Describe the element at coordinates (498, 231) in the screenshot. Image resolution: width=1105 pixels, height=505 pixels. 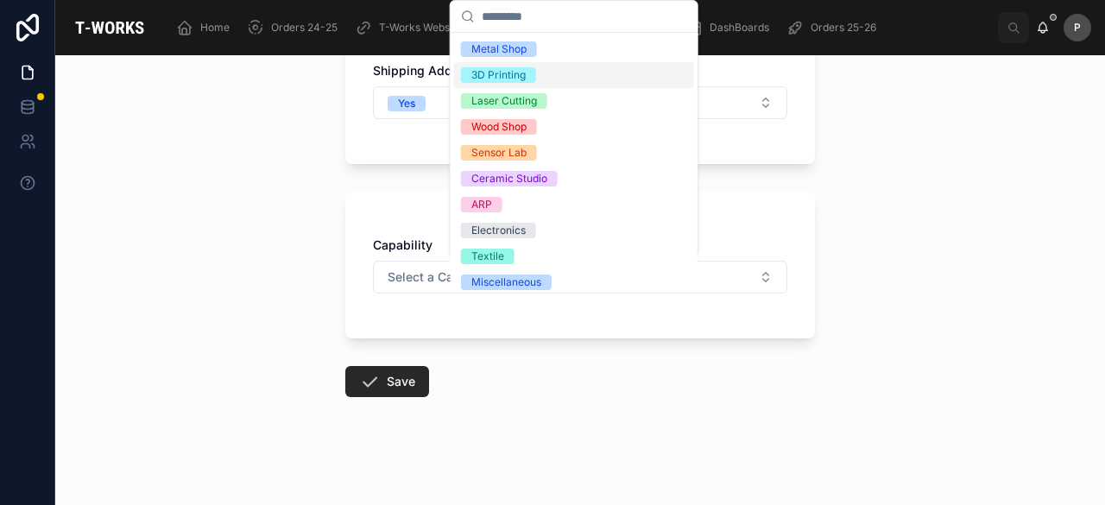
I see `div: Electronics` at that location.